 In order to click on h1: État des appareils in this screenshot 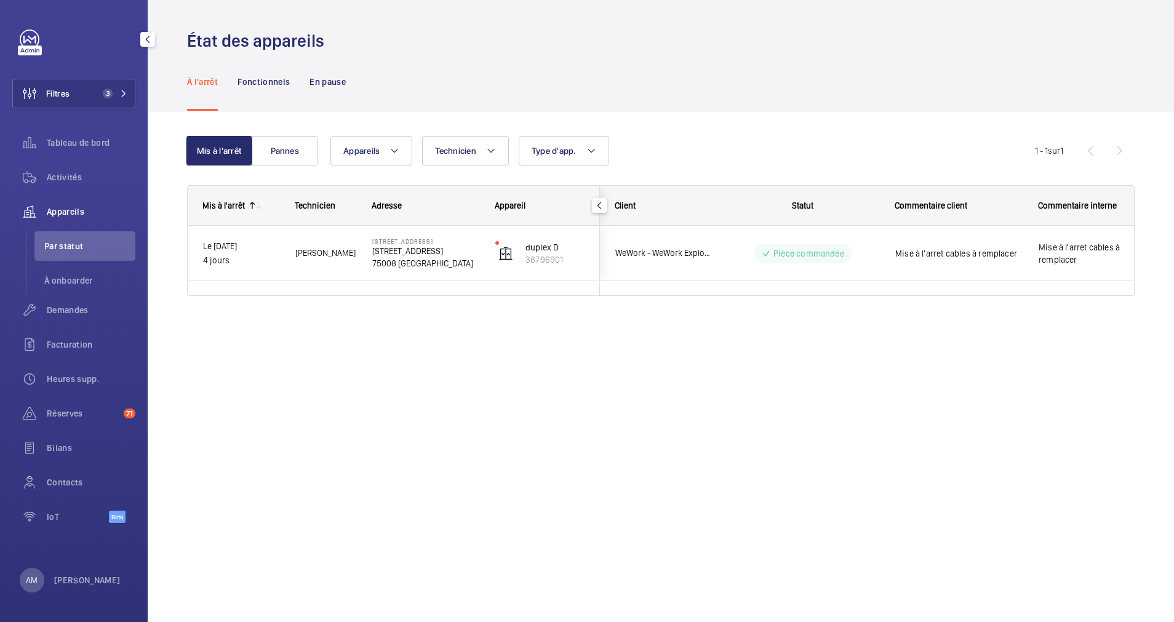, I will do `click(259, 41)`.